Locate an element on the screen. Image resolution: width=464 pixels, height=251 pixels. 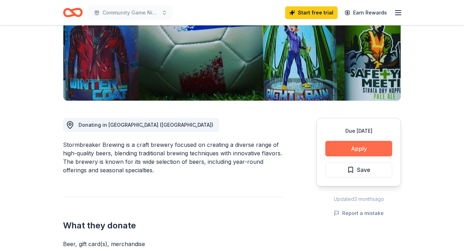
div: Stormbreaker Brewing is a craft brewery focused on creating a diverse range of high-quality beers... is located at coordinates (173, 157).